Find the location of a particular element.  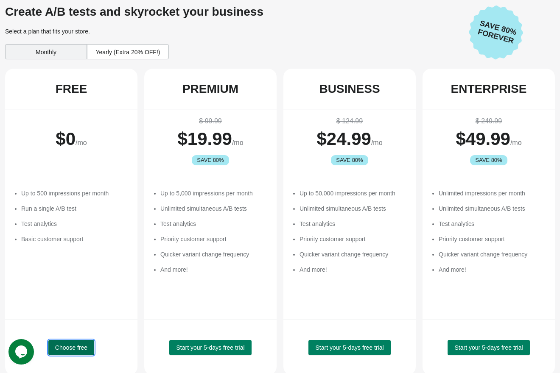

img: Save 84% Forever is located at coordinates (496, 32).